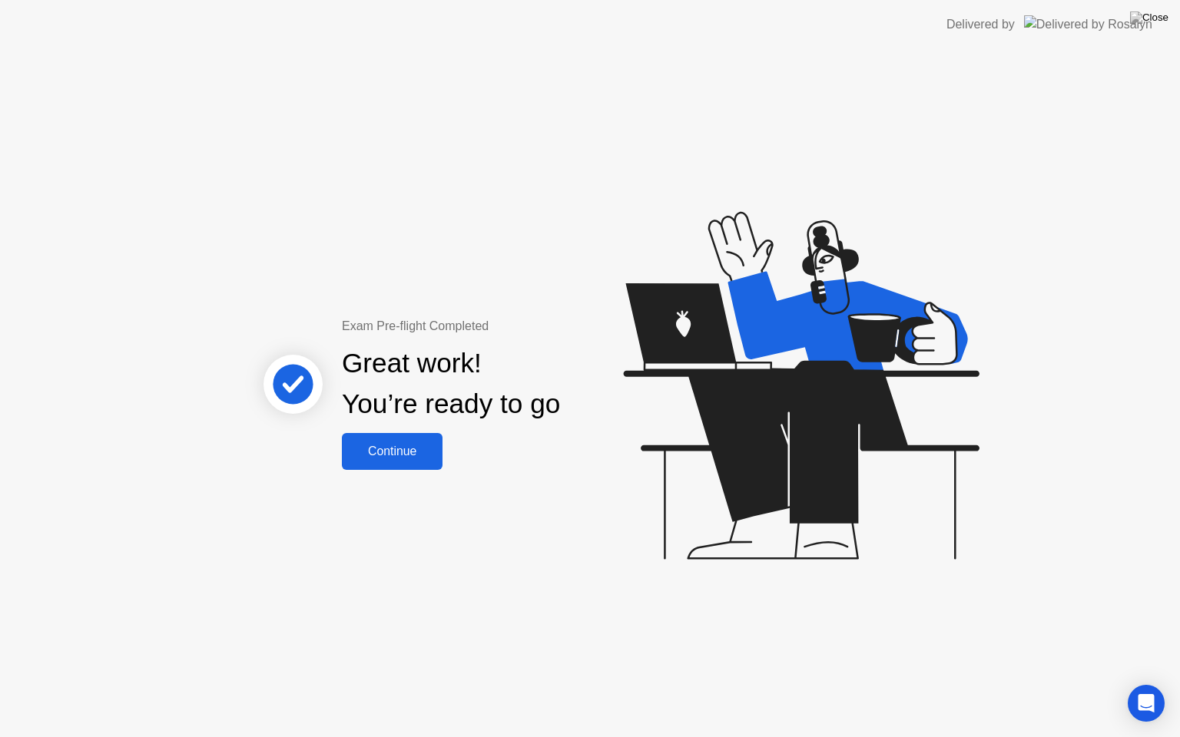 The width and height of the screenshot is (1180, 737). What do you see at coordinates (451, 384) in the screenshot?
I see `div: Great work! You’re ready to go` at bounding box center [451, 384].